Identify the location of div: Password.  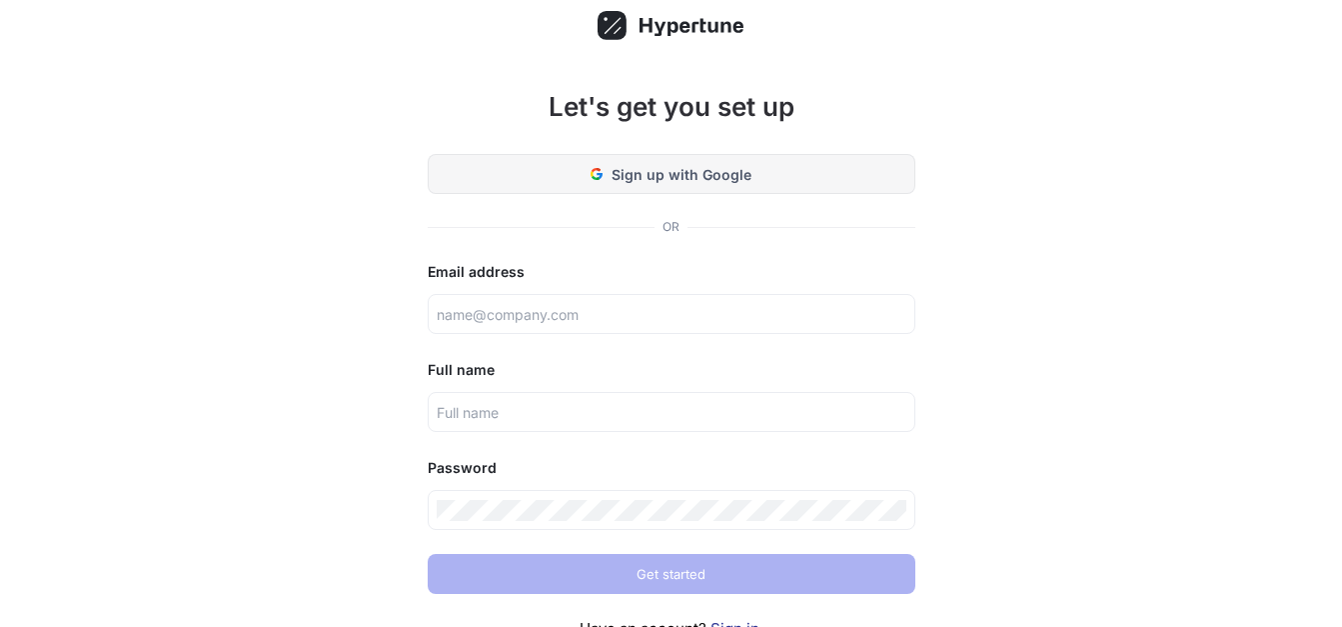
(671, 468).